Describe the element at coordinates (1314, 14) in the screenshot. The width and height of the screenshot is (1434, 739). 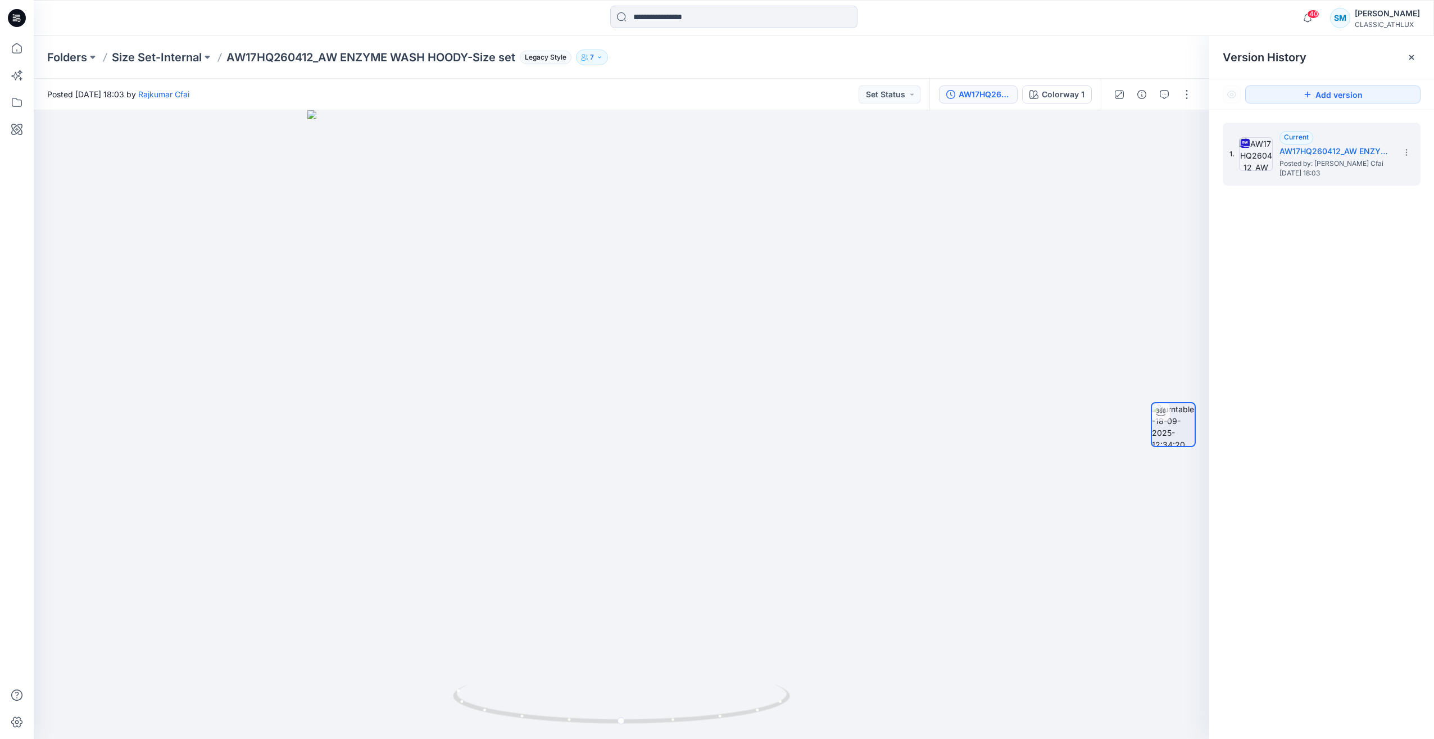
I see `span: 40` at that location.